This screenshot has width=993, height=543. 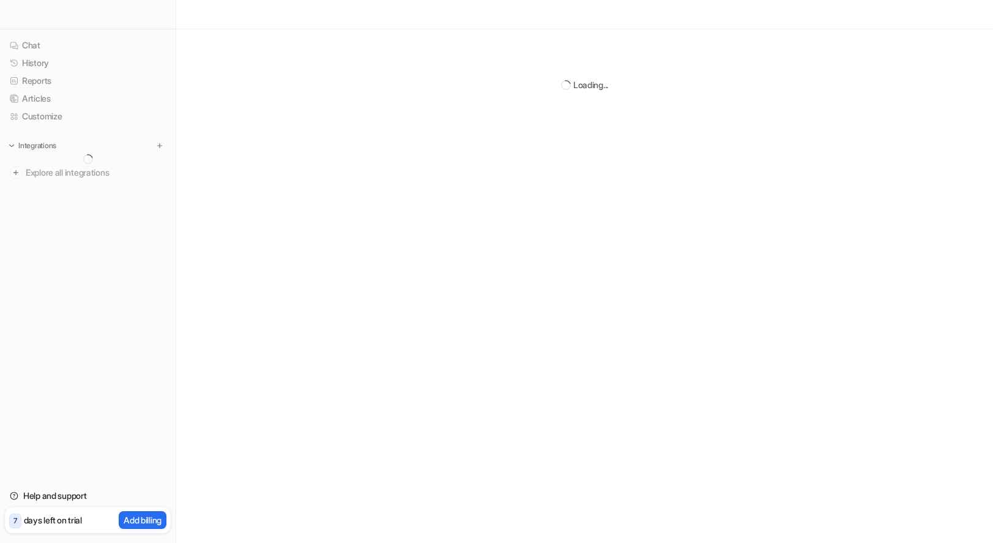 I want to click on div: Loading..., so click(x=590, y=84).